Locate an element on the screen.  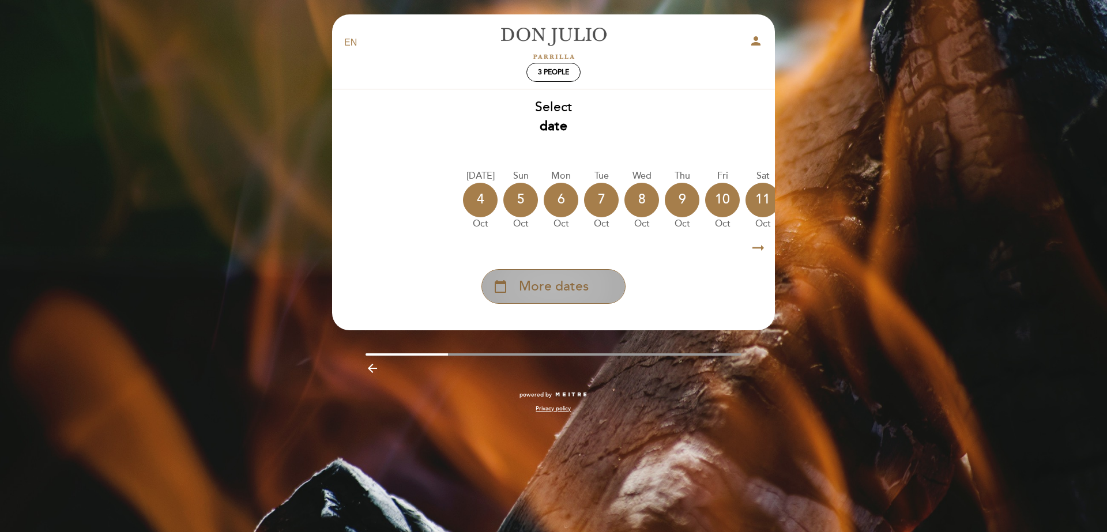
div: 7 is located at coordinates (601, 200).